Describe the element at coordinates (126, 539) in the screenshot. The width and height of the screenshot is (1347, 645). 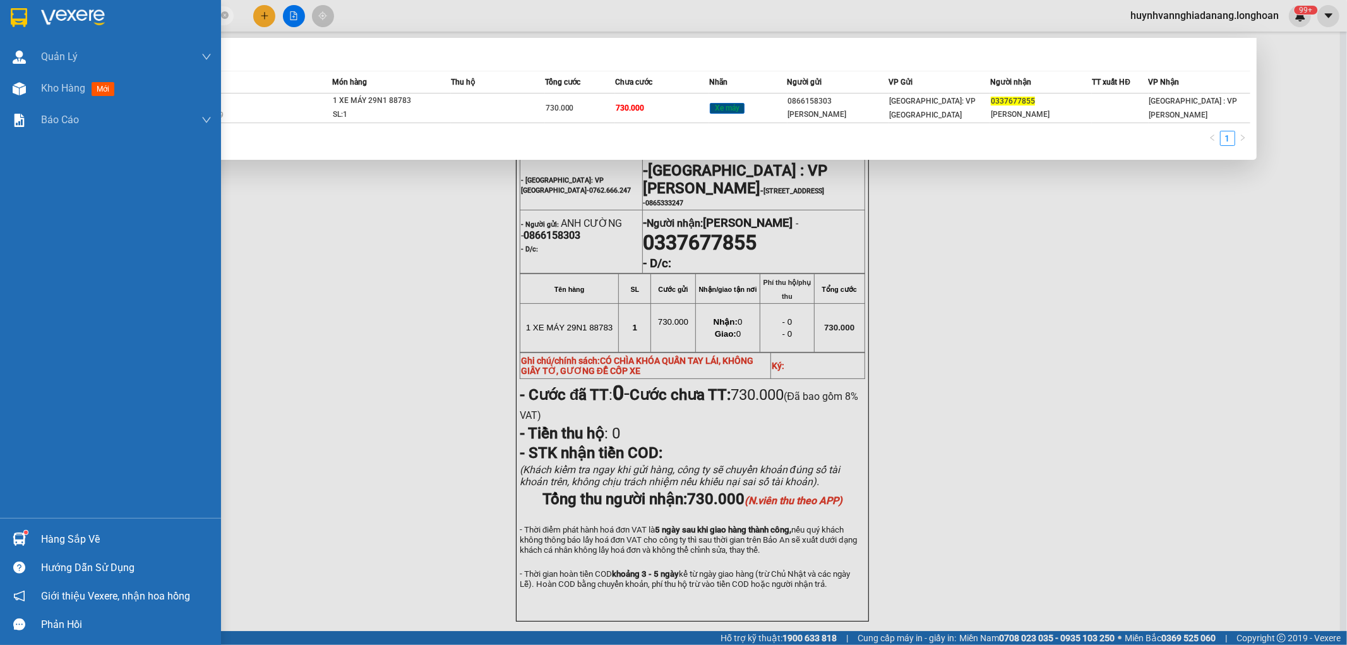
I see `div: Hàng sắp về` at that location.